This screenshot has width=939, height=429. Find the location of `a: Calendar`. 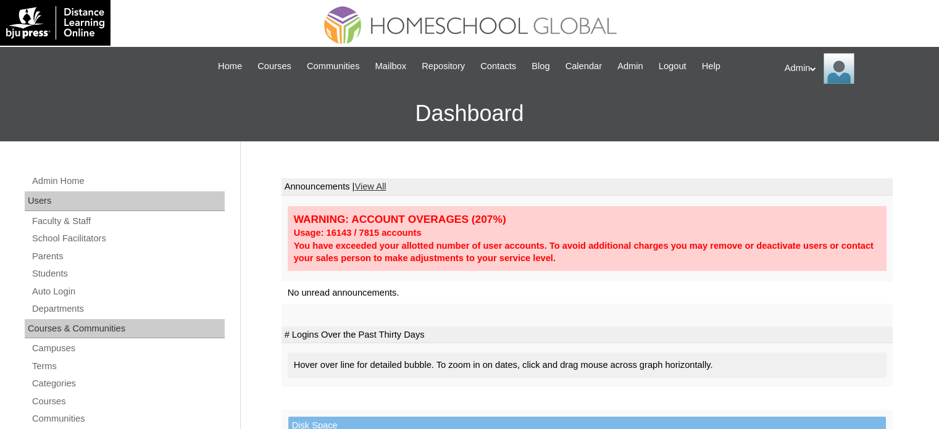

a: Calendar is located at coordinates (583, 66).